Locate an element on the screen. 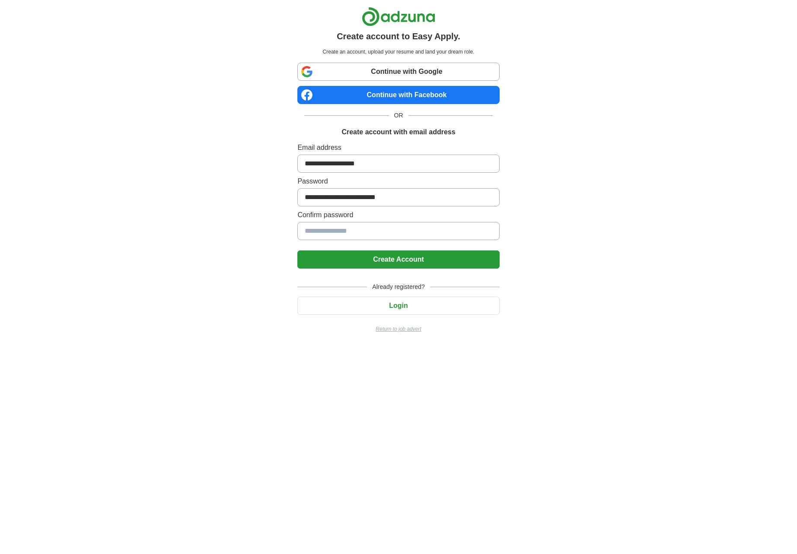 The height and width of the screenshot is (554, 797). button: Login is located at coordinates (398, 306).